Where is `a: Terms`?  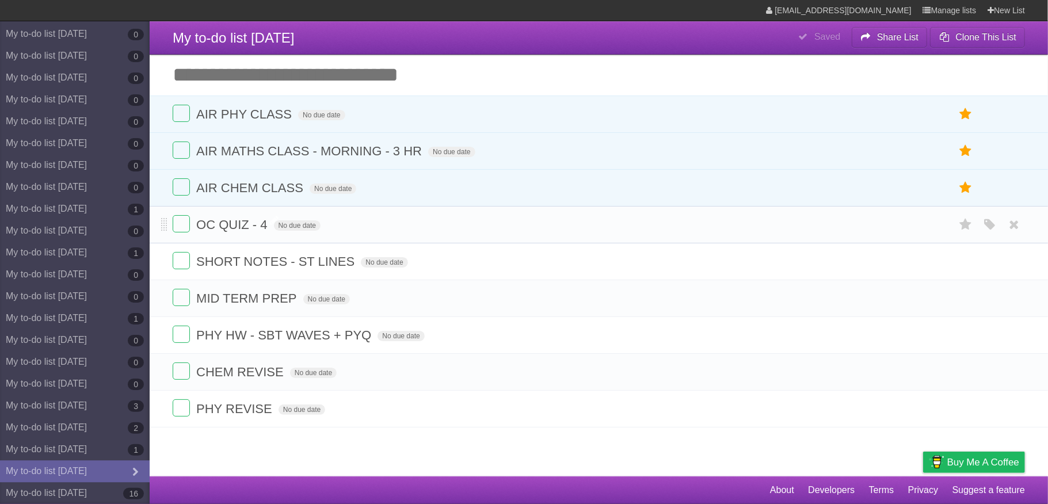 a: Terms is located at coordinates (882, 490).